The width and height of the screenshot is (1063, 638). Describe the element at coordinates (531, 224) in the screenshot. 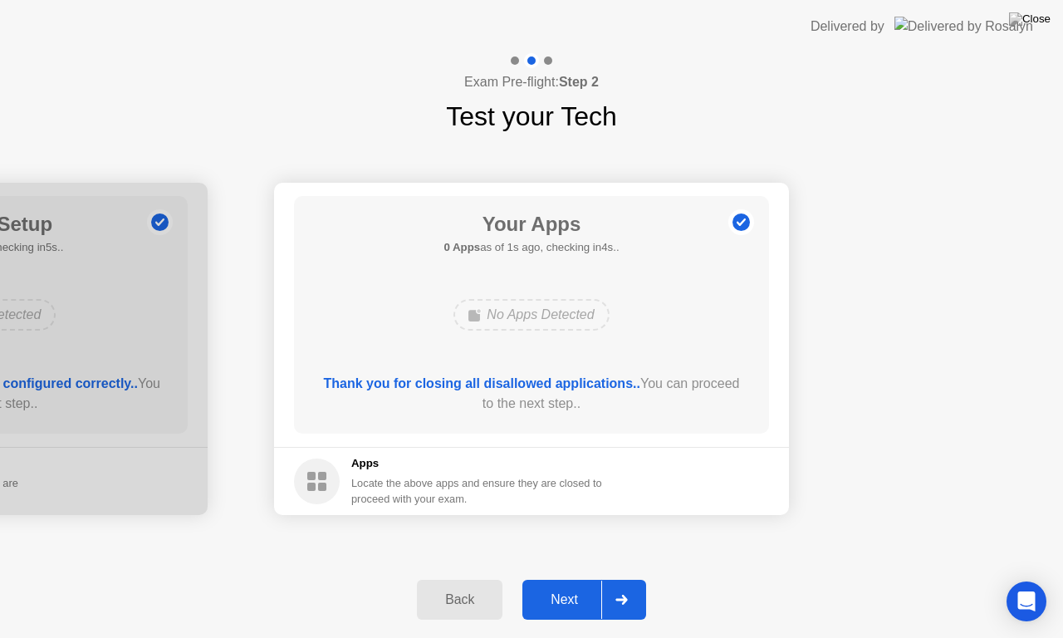

I see `h1: Your Apps` at that location.